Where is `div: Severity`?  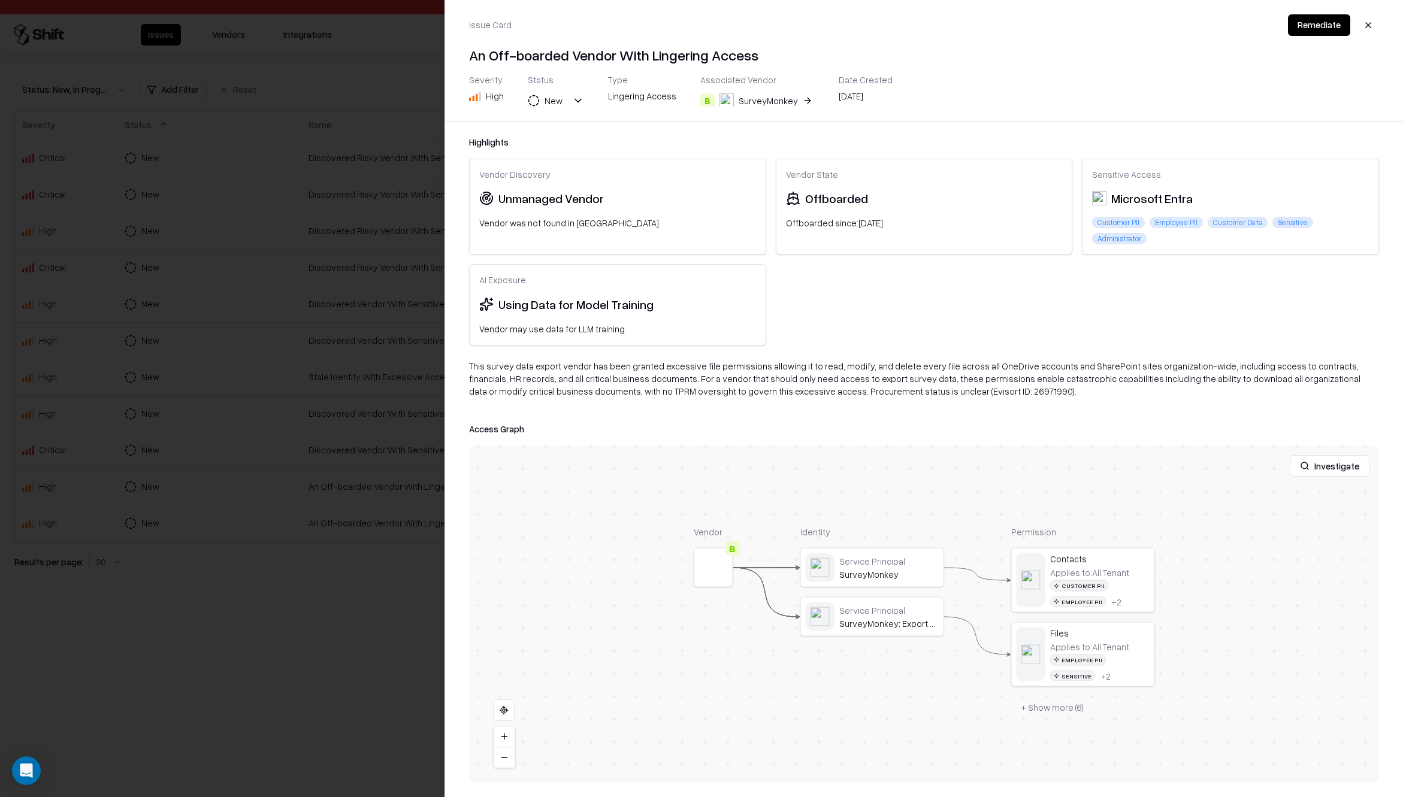 div: Severity is located at coordinates (486, 80).